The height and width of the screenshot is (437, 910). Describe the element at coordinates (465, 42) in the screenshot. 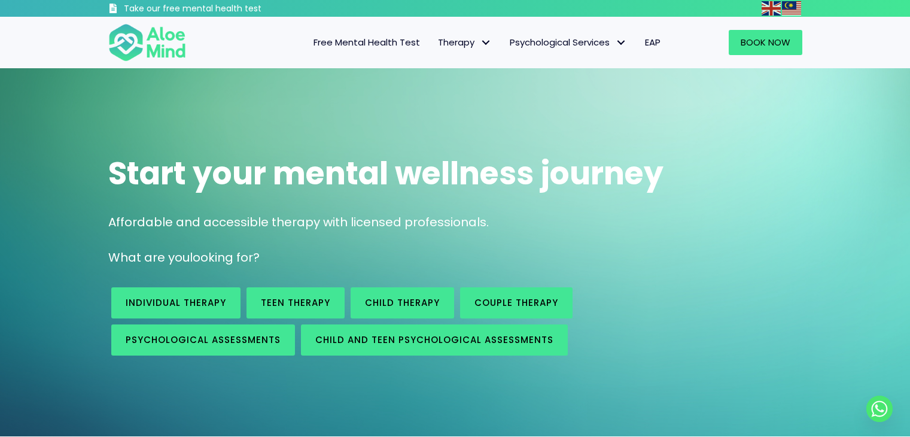

I see `span: Therapy` at that location.